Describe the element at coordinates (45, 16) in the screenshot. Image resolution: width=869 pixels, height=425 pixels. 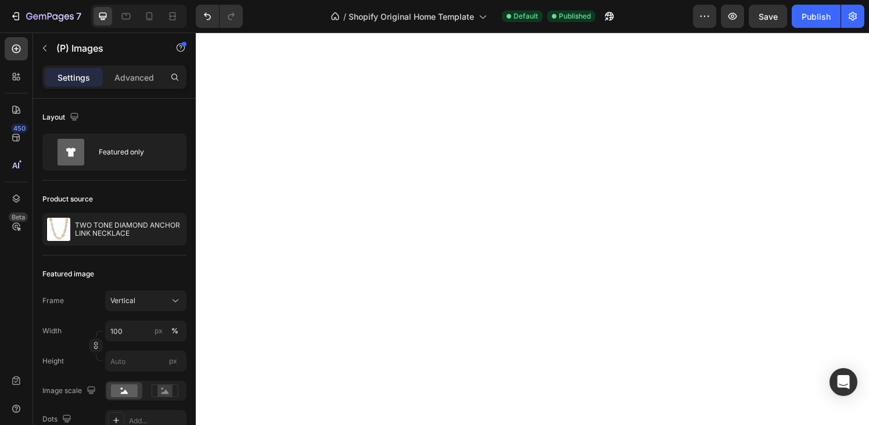
I see `button: 7` at that location.